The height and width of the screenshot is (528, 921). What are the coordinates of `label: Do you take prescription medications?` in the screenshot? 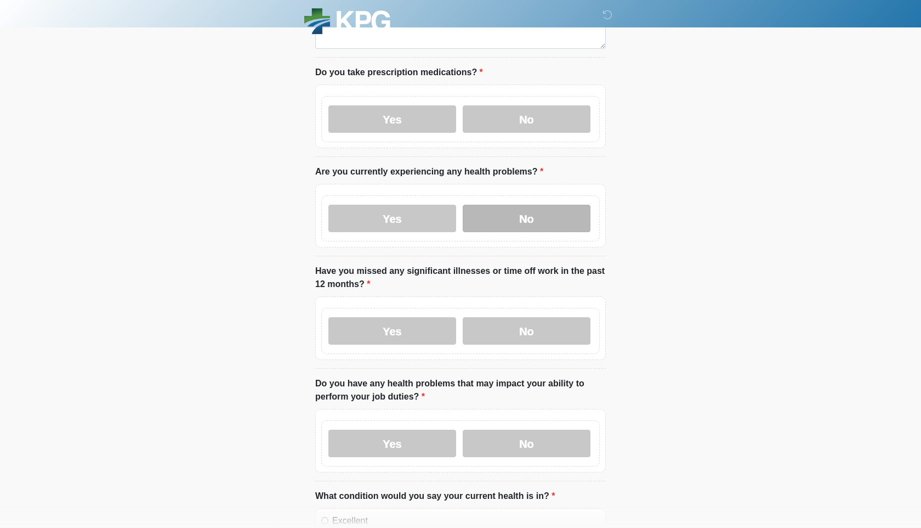 It's located at (399, 72).